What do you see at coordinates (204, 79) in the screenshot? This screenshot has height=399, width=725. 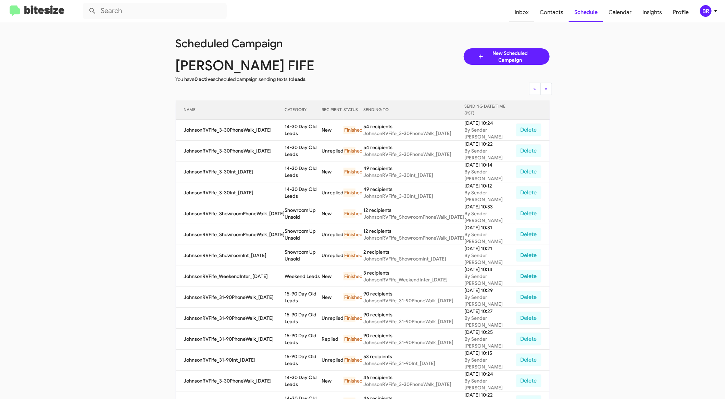 I see `span: 0 active` at bounding box center [204, 79].